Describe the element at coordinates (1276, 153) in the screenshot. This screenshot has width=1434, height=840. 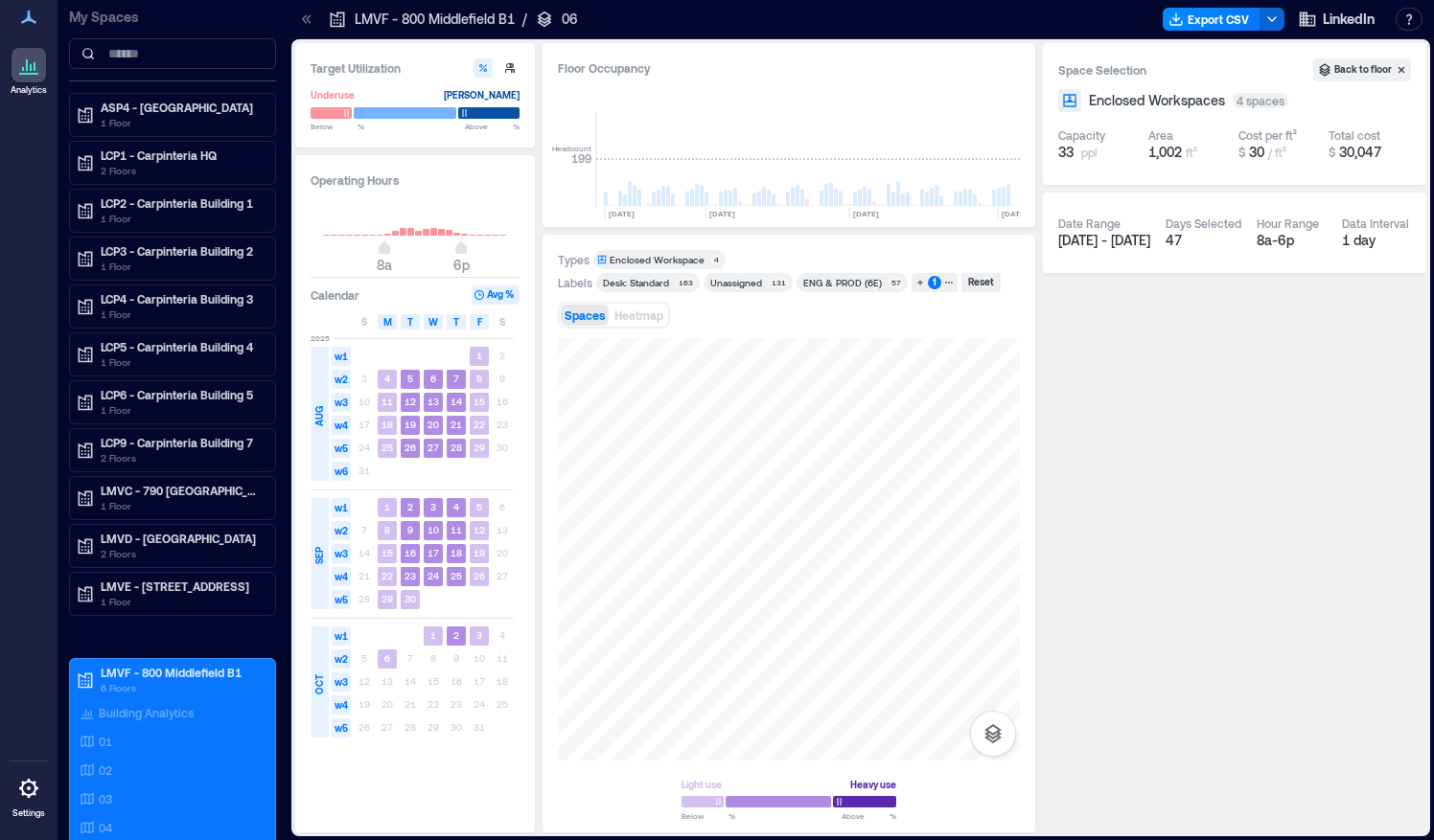
I see `span: / ft²` at that location.